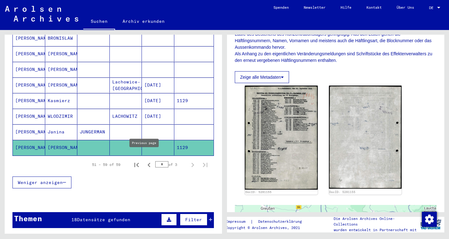 The height and width of the screenshot is (239, 449). Describe the element at coordinates (61, 132) in the screenshot. I see `mat-cell: Janina` at that location.